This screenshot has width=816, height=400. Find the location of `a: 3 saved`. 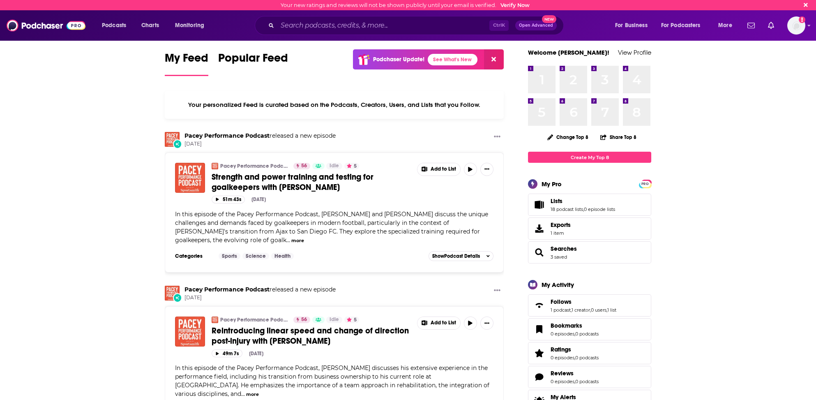

a: 3 saved is located at coordinates (558, 257).